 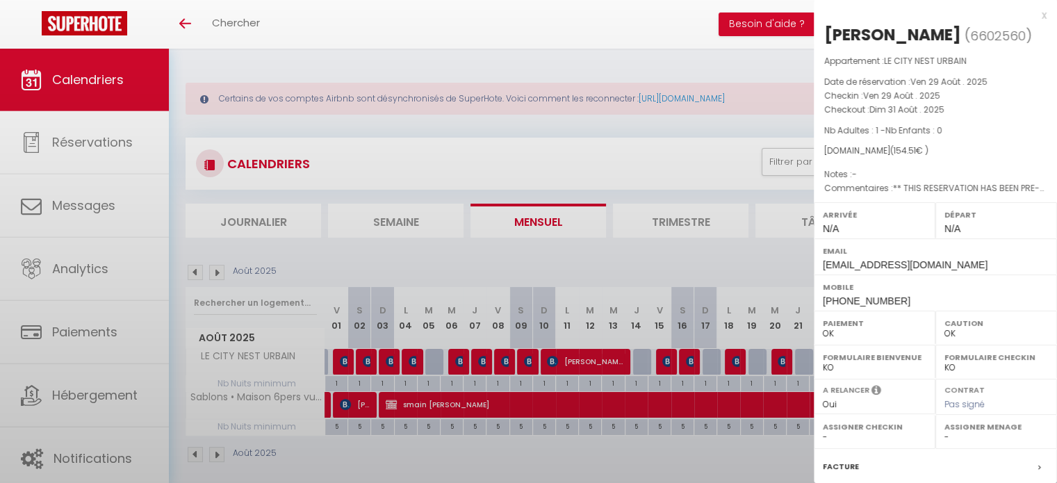 What do you see at coordinates (846, 390) in the screenshot?
I see `label: A relancer` at bounding box center [846, 390].